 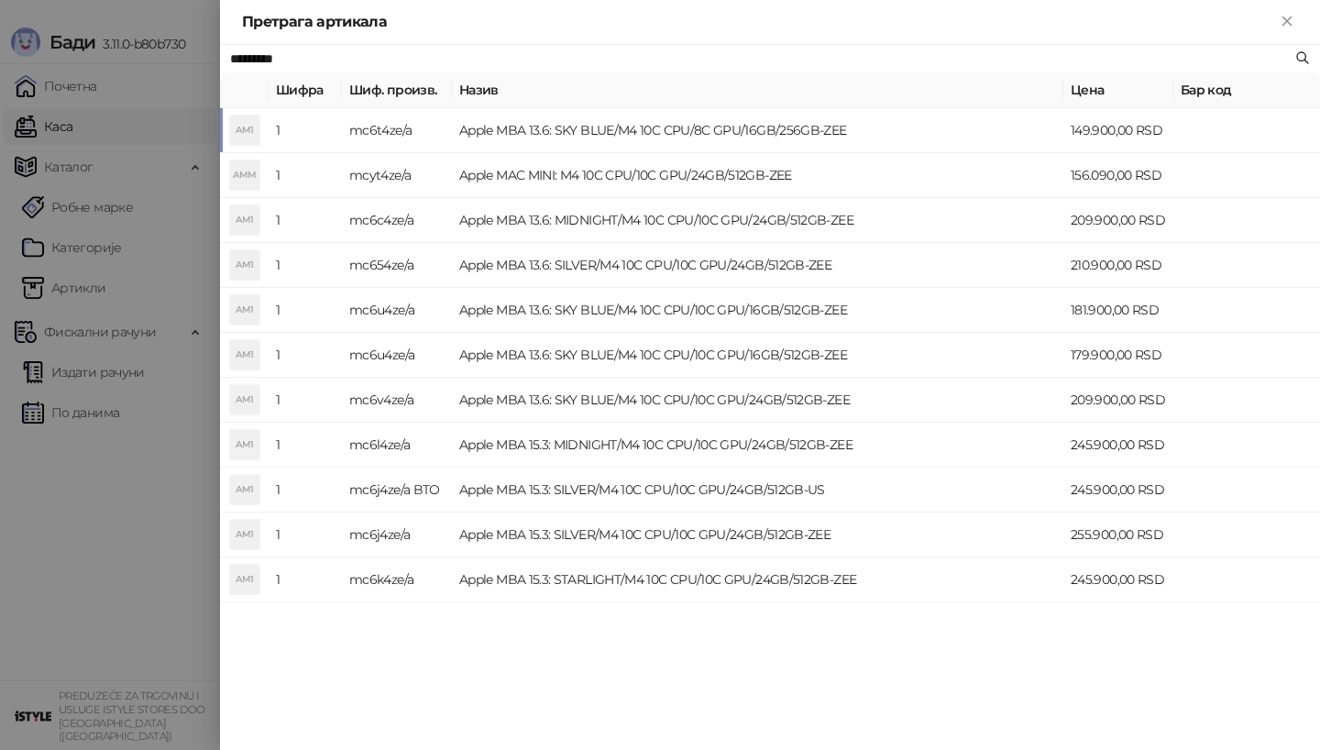 I want to click on td: mc6j4ze/a, so click(x=397, y=534).